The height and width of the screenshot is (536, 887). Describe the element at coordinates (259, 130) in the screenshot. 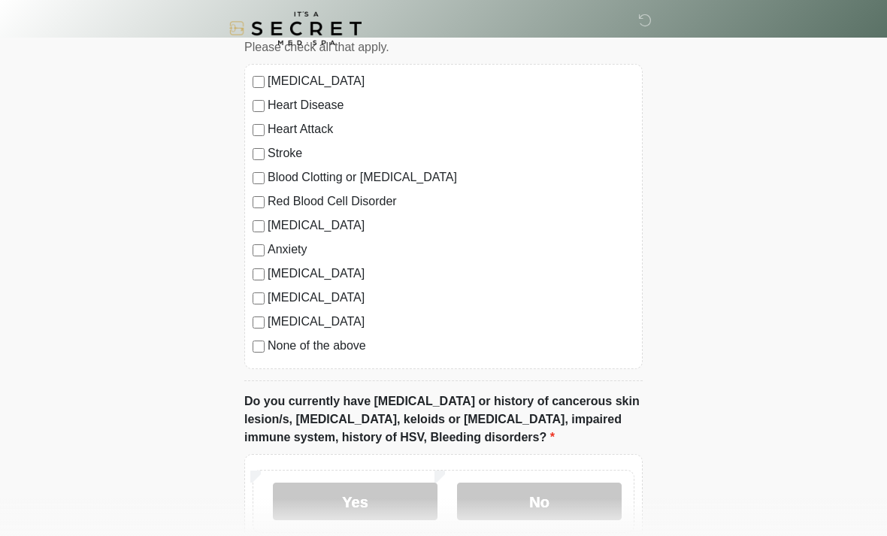

I see `input: Heart Attack` at that location.